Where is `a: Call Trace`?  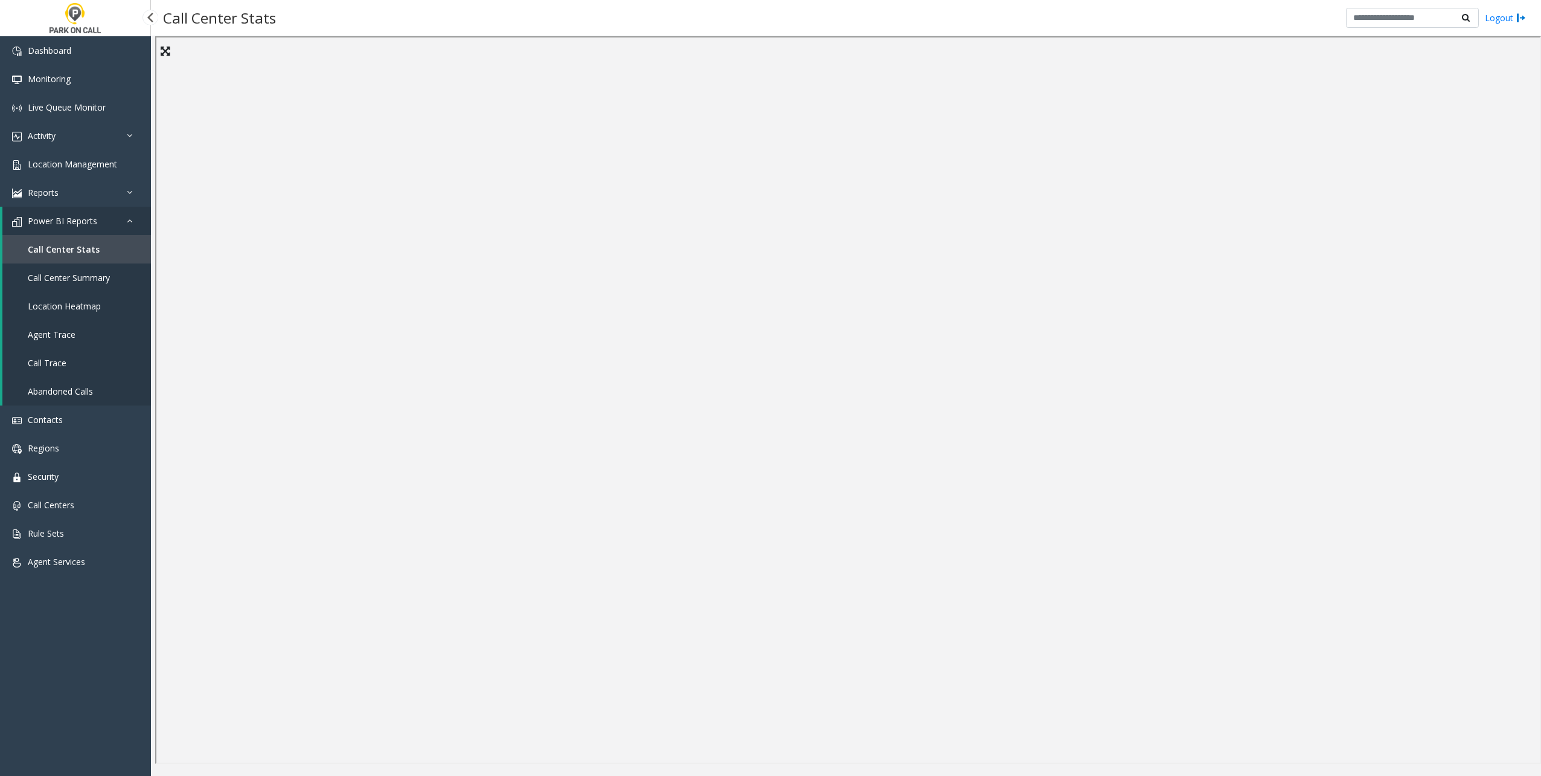
a: Call Trace is located at coordinates (77, 362).